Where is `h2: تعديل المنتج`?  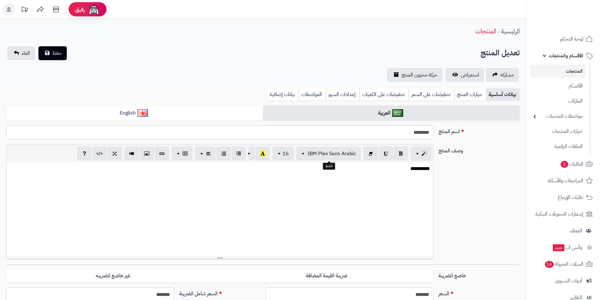
h2: تعديل المنتج is located at coordinates (500, 53).